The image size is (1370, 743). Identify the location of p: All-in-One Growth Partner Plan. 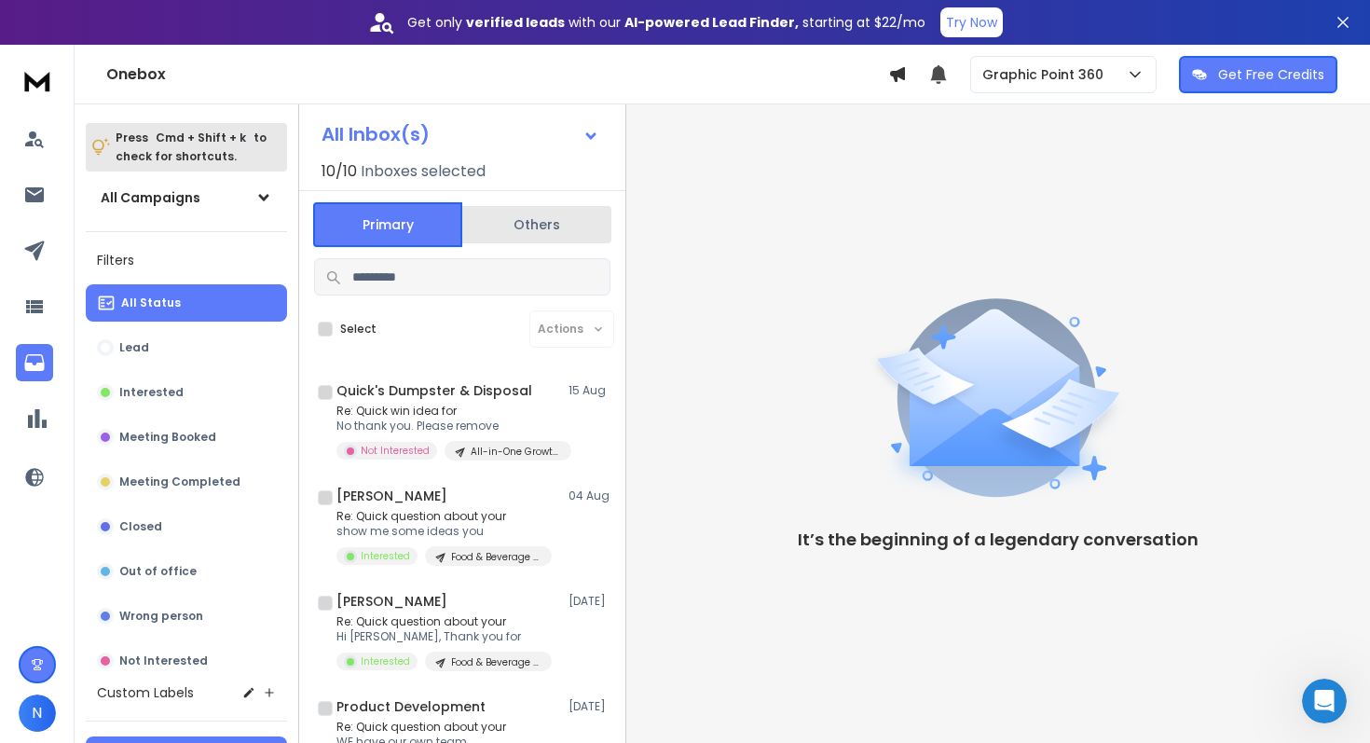
(516, 451).